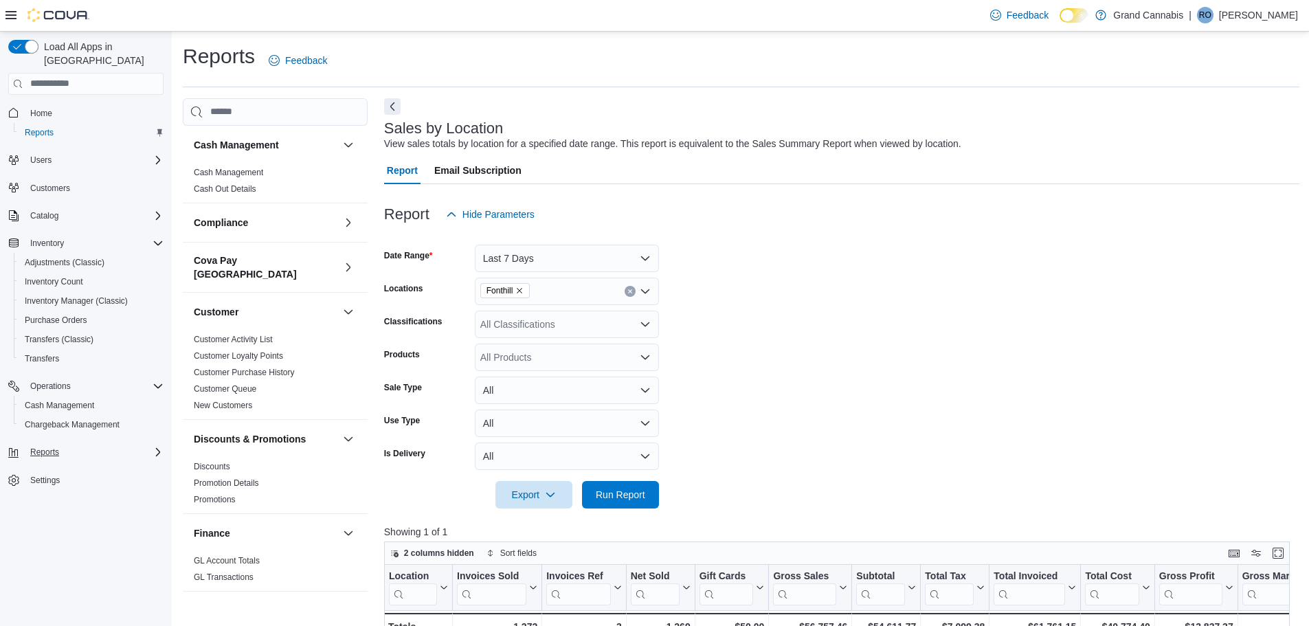 The image size is (1309, 626). Describe the element at coordinates (91, 359) in the screenshot. I see `button: Transfers` at that location.